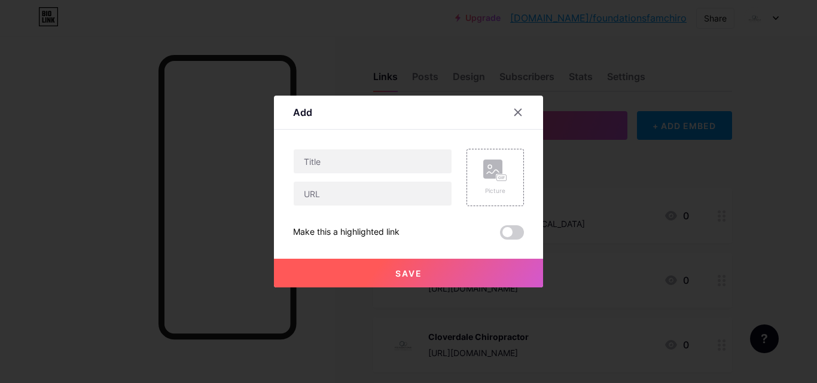 The image size is (817, 383). What do you see at coordinates (303, 112) in the screenshot?
I see `div: Add` at bounding box center [303, 112].